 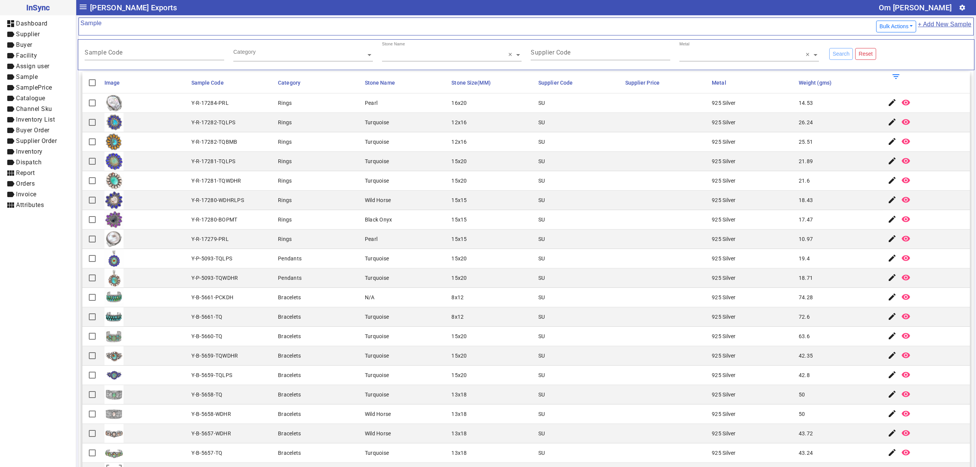 What do you see at coordinates (808, 55) in the screenshot?
I see `span: Clear all` at bounding box center [808, 55].